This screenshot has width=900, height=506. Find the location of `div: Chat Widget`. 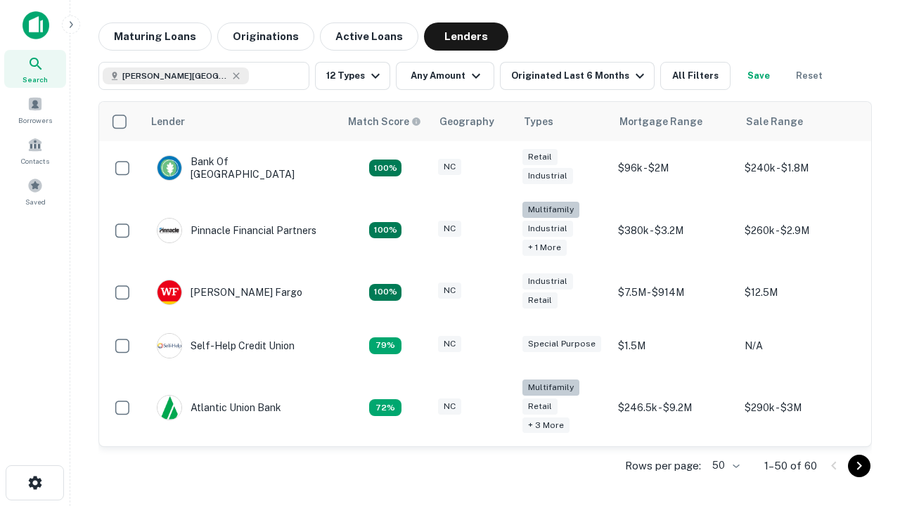

div: Chat Widget is located at coordinates (864, 427).